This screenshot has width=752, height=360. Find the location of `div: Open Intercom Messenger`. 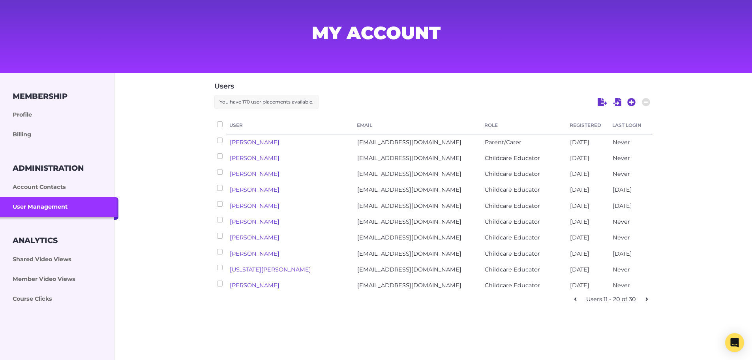

div: Open Intercom Messenger is located at coordinates (735, 342).